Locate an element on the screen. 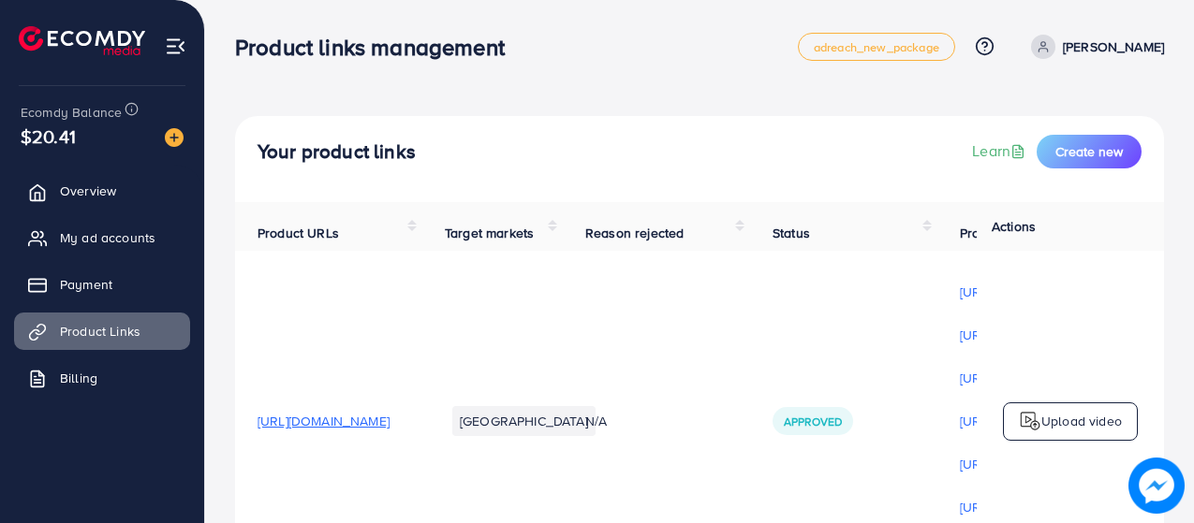  span: Ecomdy Balance is located at coordinates (71, 112).